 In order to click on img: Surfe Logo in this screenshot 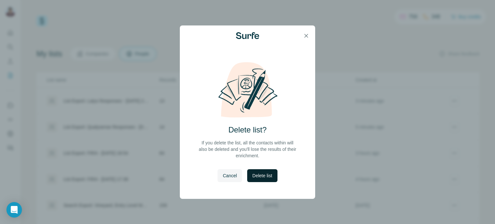, I will do `click(248, 36)`.